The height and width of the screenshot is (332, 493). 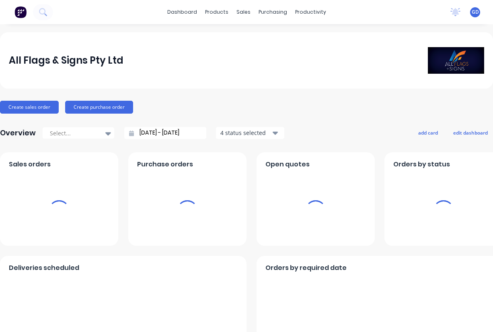 What do you see at coordinates (44, 268) in the screenshot?
I see `span: Deliveries scheduled` at bounding box center [44, 268].